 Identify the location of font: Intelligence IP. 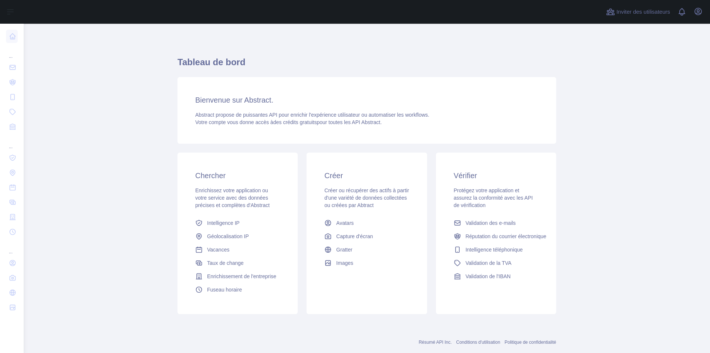
(223, 223).